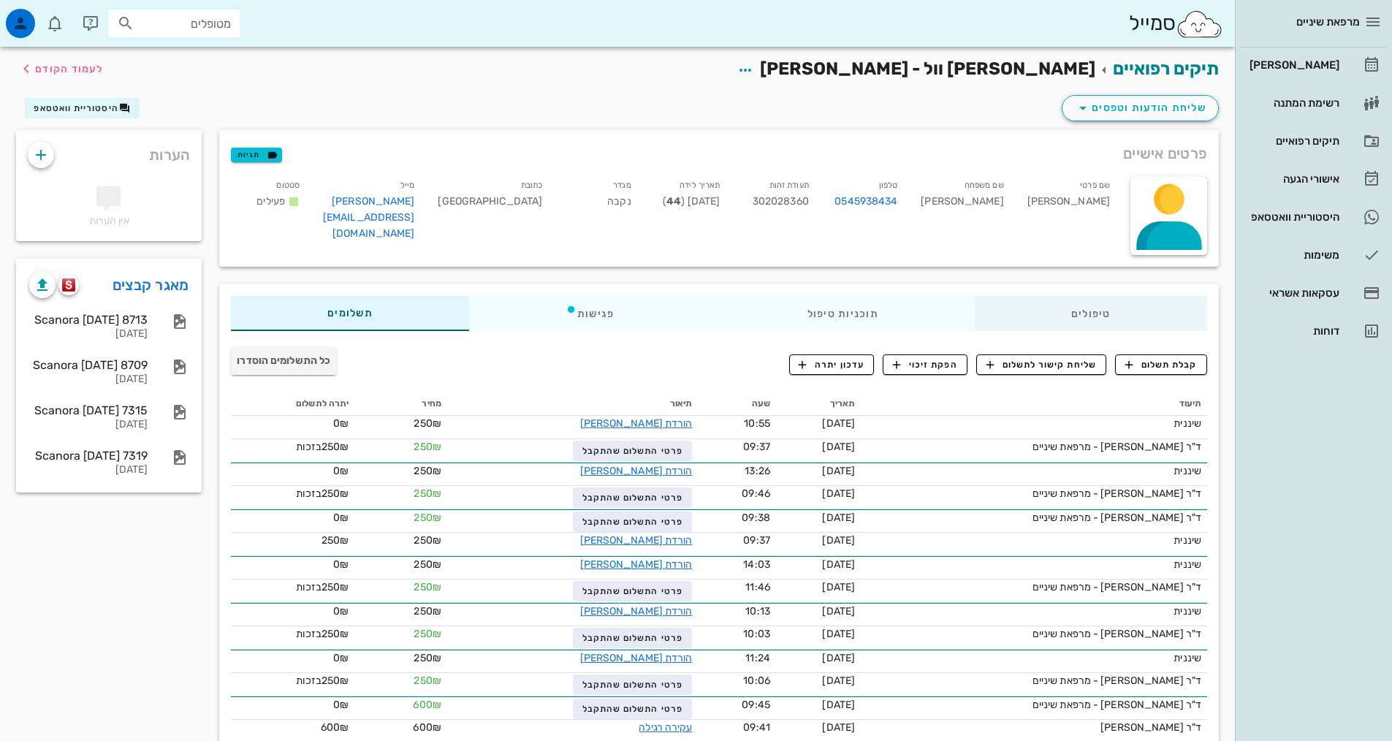 The image size is (1392, 741). What do you see at coordinates (109, 221) in the screenshot?
I see `span: אין הערות` at bounding box center [109, 221].